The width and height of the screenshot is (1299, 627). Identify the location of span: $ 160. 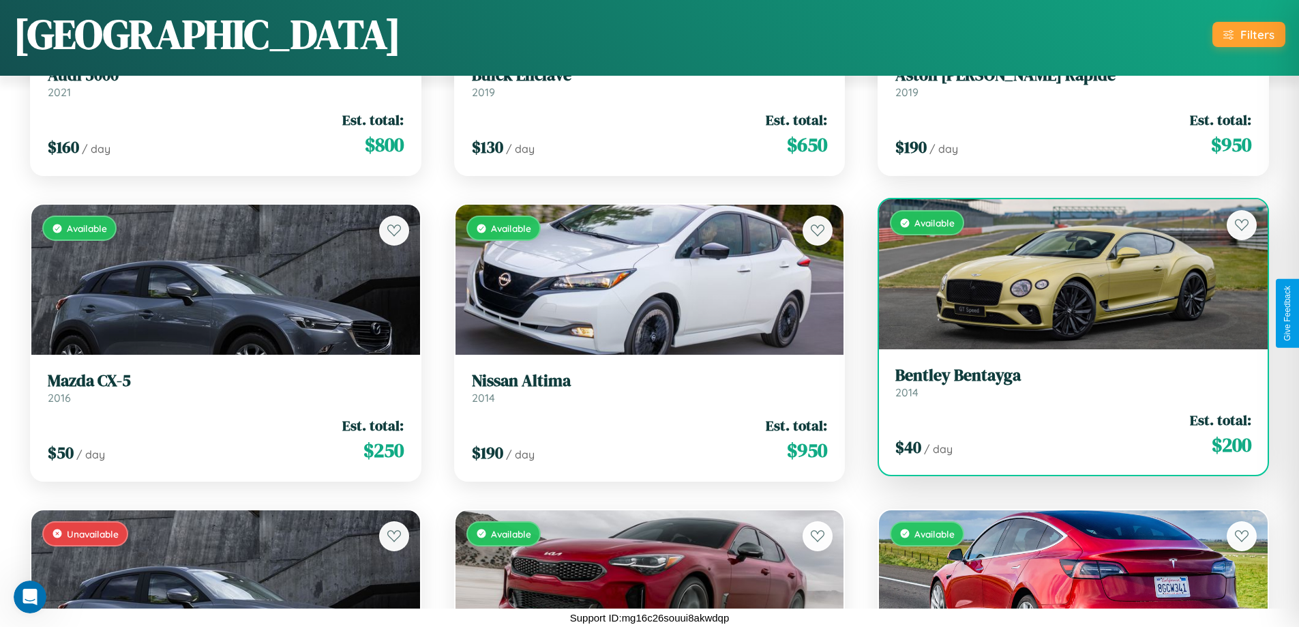
(63, 147).